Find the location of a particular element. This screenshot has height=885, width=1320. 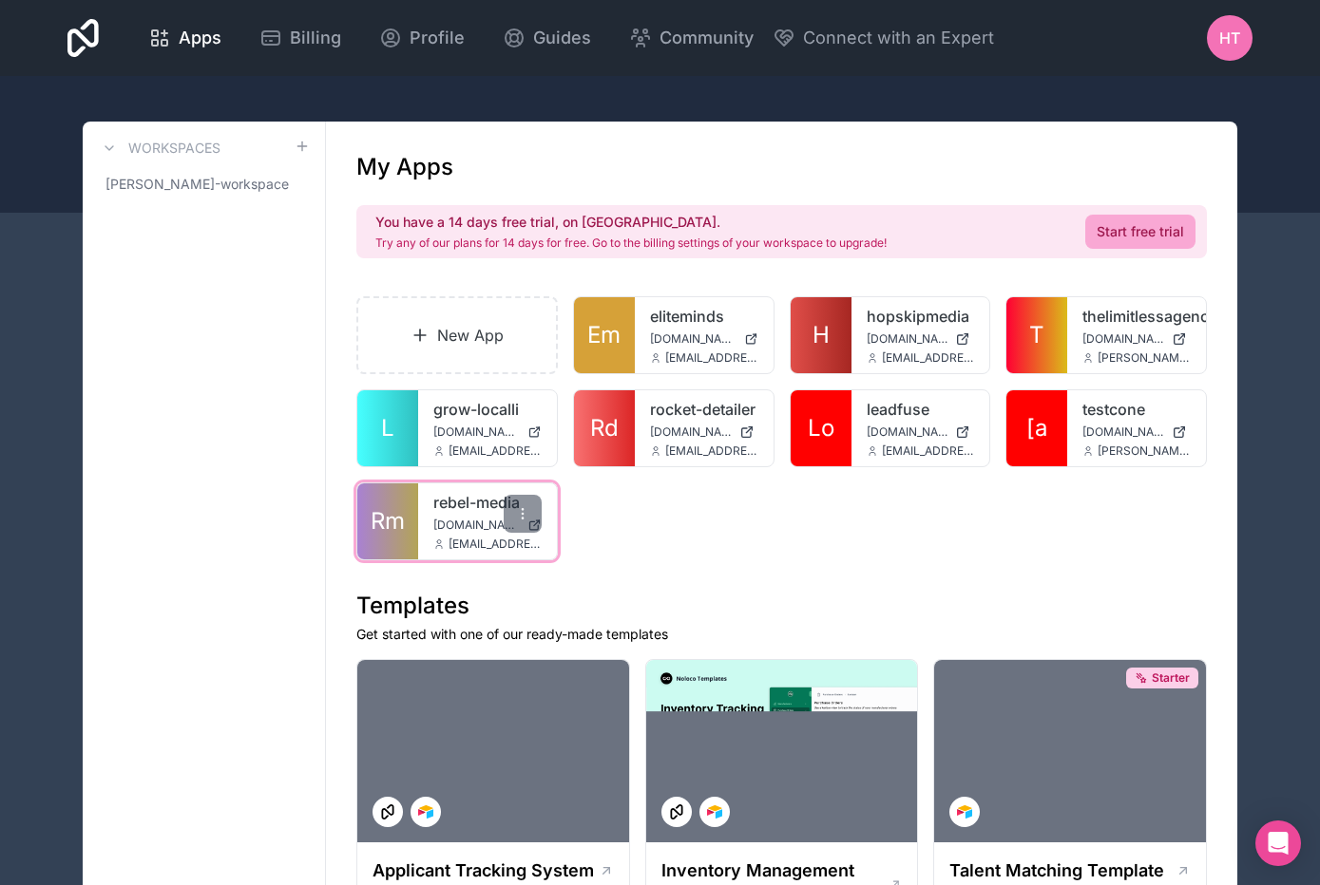

a: [a is located at coordinates (1036, 428).